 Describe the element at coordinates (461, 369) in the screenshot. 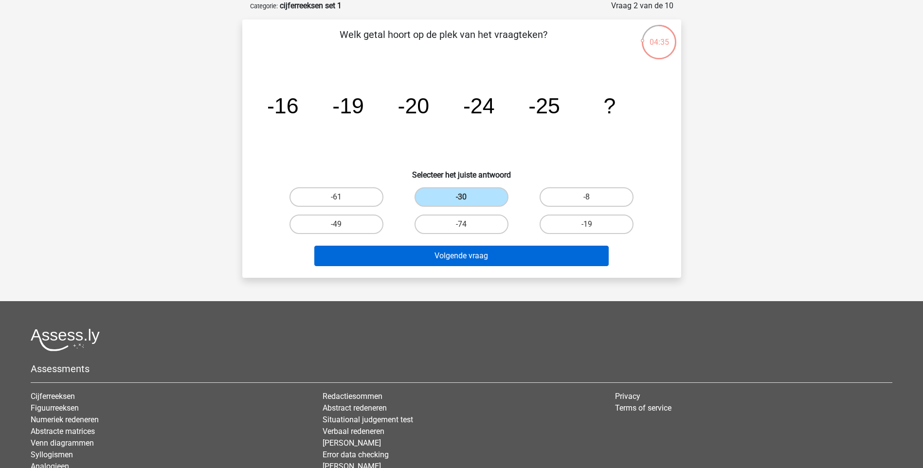

I see `h5: Assessments` at that location.